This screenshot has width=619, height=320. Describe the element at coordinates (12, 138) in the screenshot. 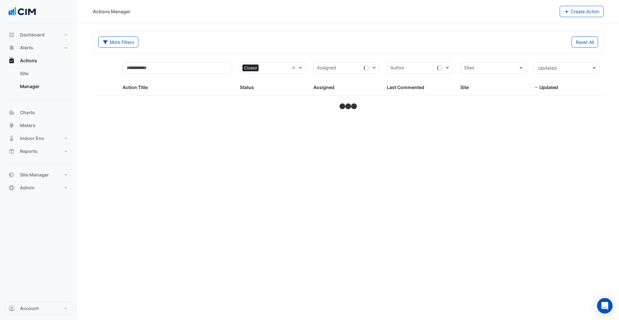

I see `app-icon: Indoor Env` at that location.